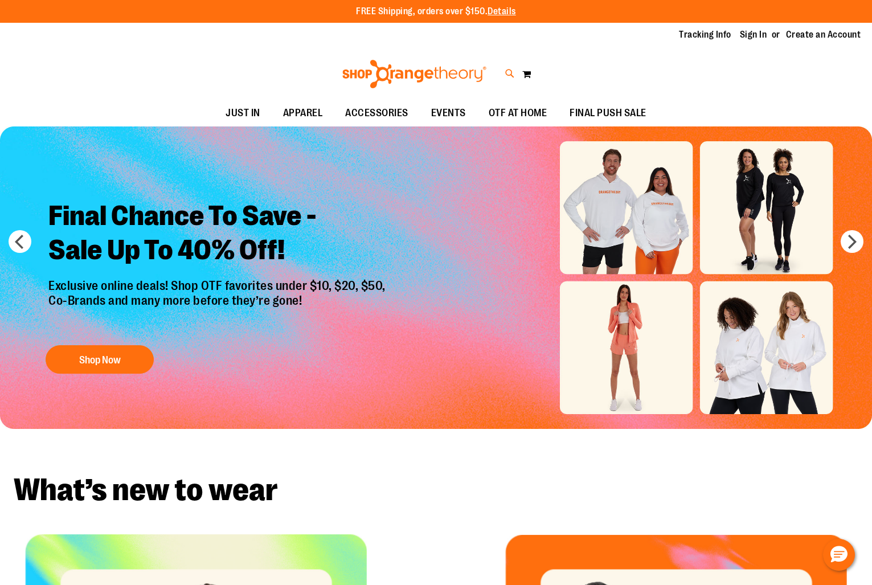 The image size is (872, 585). Describe the element at coordinates (608, 113) in the screenshot. I see `a: FINAL PUSH SALE` at that location.